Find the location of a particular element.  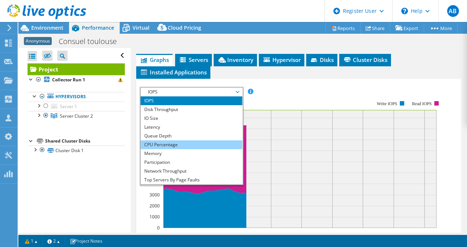

li: Participation is located at coordinates (191, 163).